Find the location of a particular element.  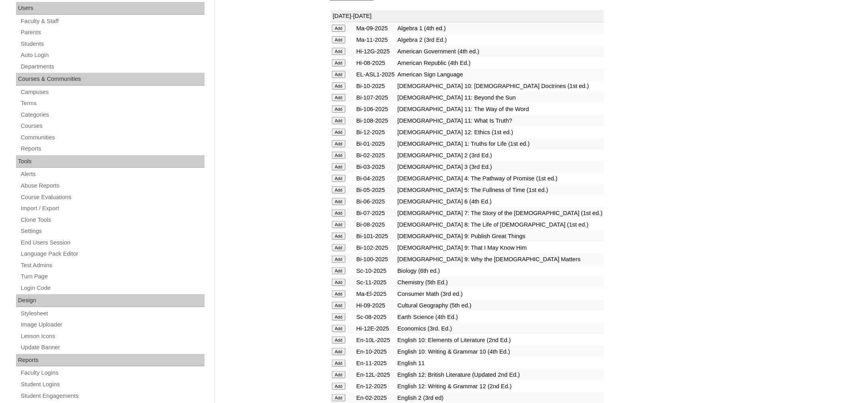

a: Import / Export is located at coordinates (112, 208).